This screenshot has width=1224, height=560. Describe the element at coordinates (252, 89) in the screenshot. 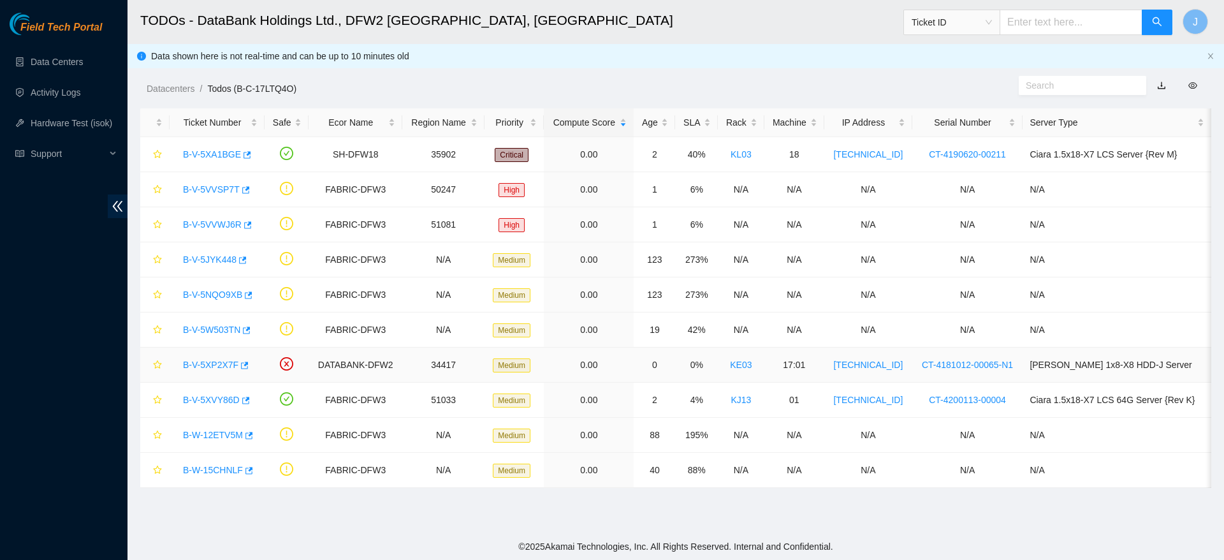

I see `a: Todos (B-C-17LTQ4O)` at that location.